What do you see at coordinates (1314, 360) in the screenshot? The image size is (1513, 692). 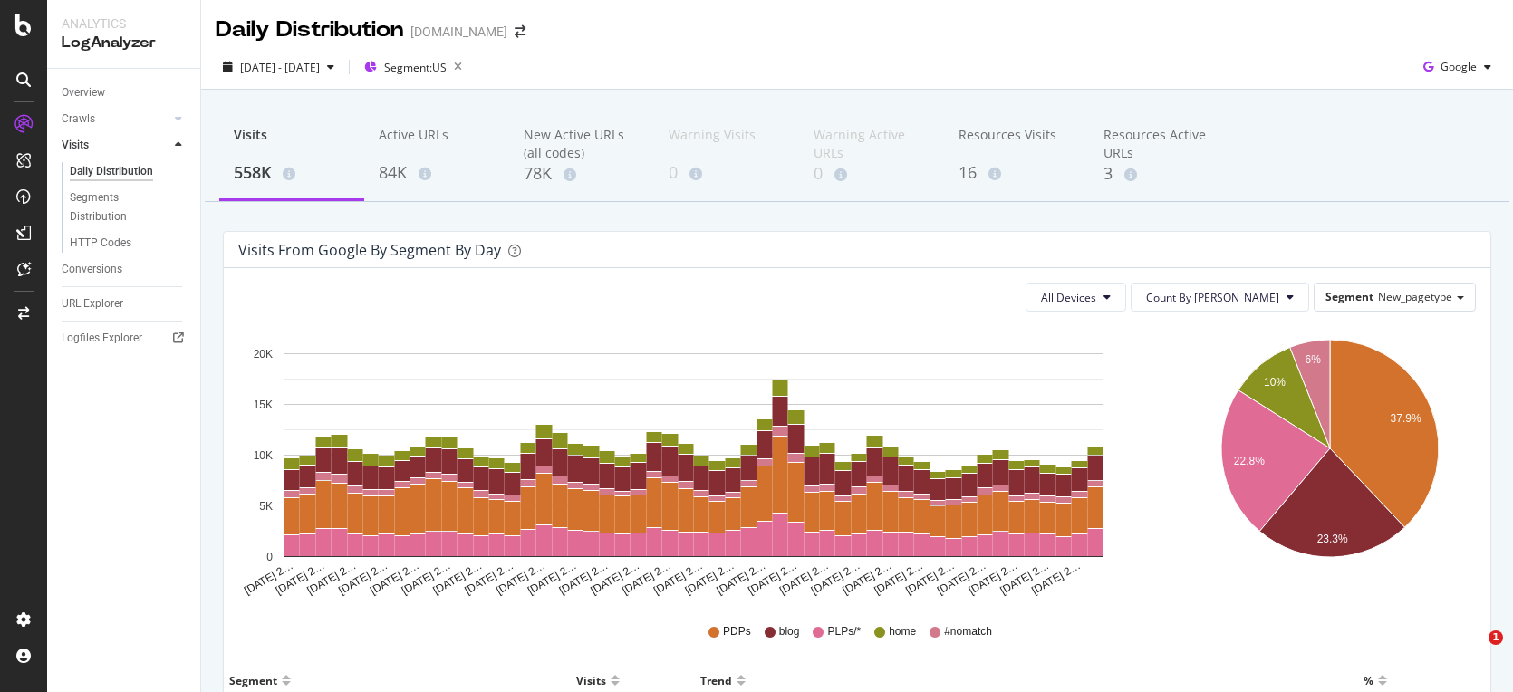 I see `text: 6%` at bounding box center [1314, 360].